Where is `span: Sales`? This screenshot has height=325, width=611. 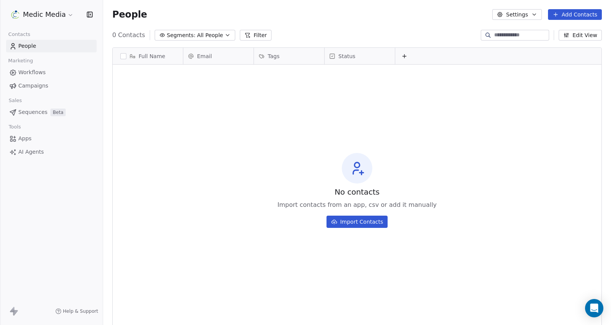
span: Sales is located at coordinates (15, 100).